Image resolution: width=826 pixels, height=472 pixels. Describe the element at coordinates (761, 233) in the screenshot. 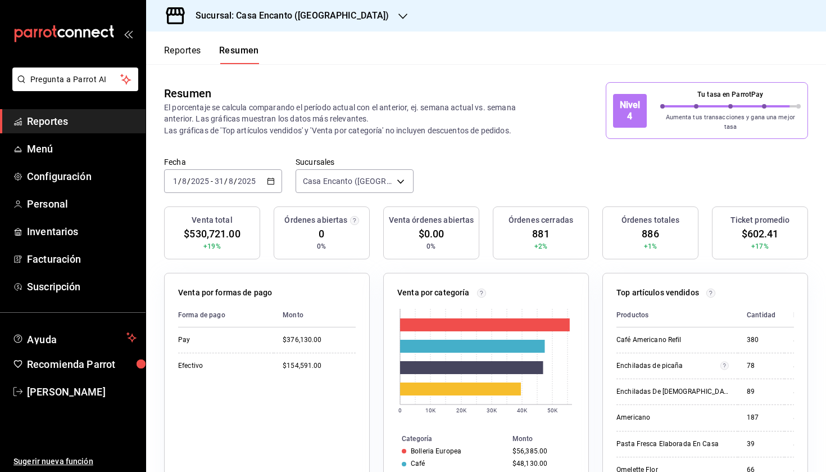

I see `span: $602.41` at that location.